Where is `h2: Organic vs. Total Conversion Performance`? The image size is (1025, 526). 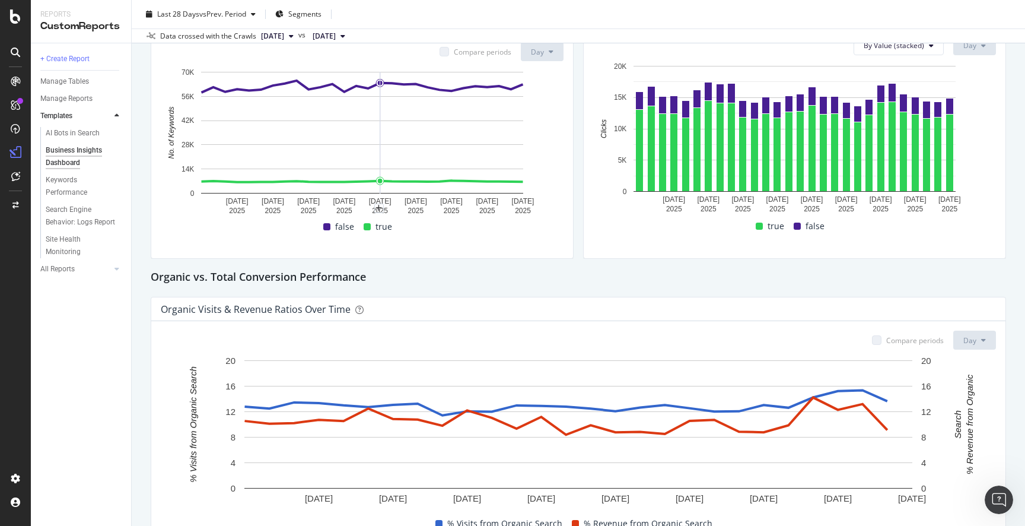 h2: Organic vs. Total Conversion Performance is located at coordinates (258, 278).